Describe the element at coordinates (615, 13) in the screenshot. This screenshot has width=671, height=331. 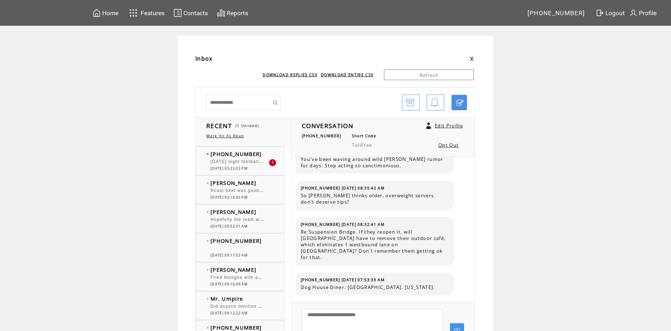
I see `span: Logout` at that location.